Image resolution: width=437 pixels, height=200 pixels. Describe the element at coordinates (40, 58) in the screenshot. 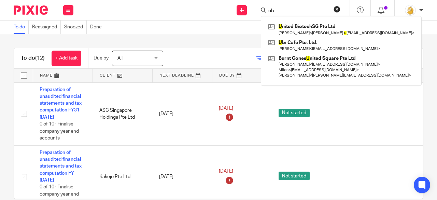

I see `span: (12)` at that location.